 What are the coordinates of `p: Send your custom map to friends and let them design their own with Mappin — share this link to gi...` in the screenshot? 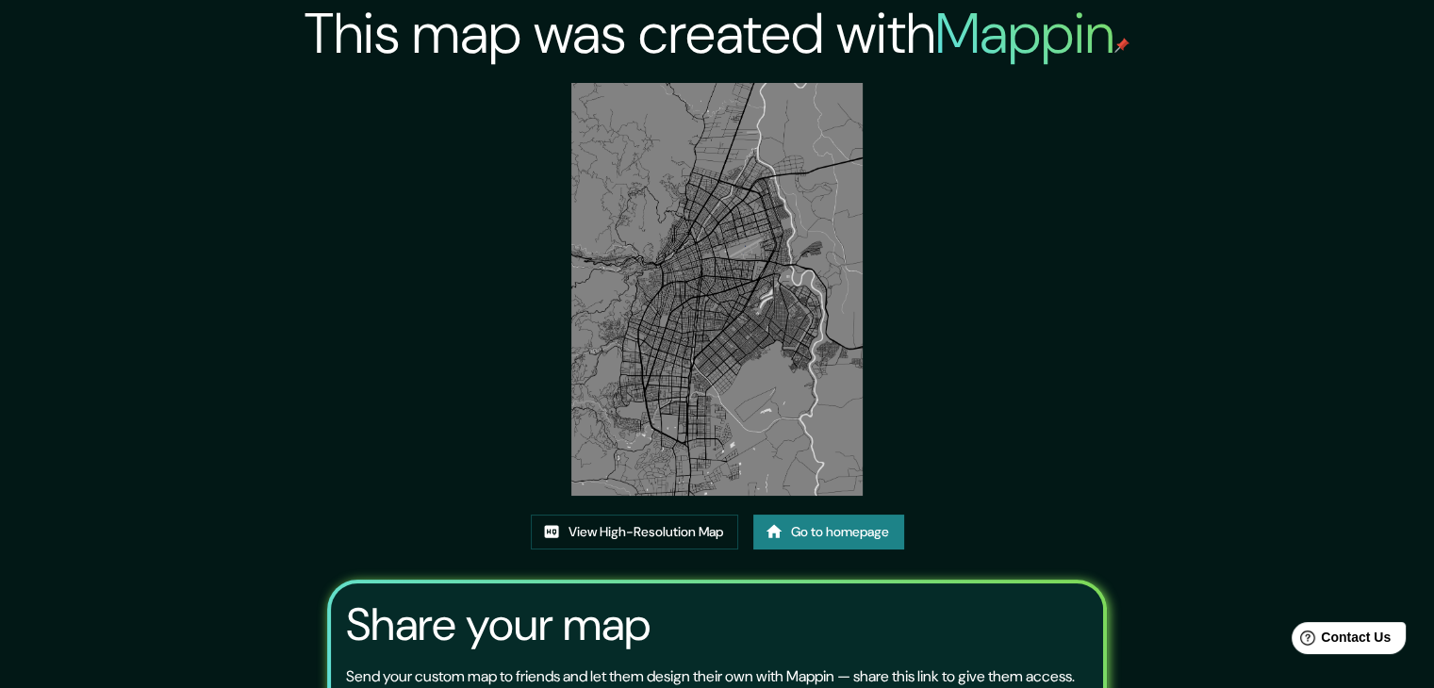 It's located at (710, 677).